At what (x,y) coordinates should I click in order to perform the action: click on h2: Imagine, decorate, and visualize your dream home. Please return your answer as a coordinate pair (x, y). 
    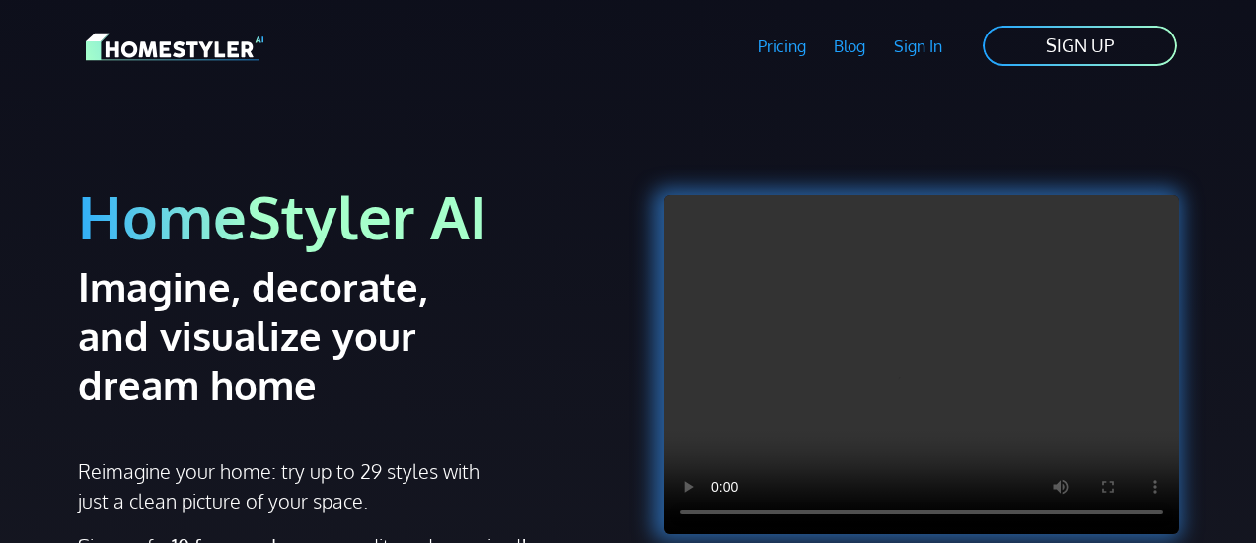
    Looking at the image, I should click on (293, 335).